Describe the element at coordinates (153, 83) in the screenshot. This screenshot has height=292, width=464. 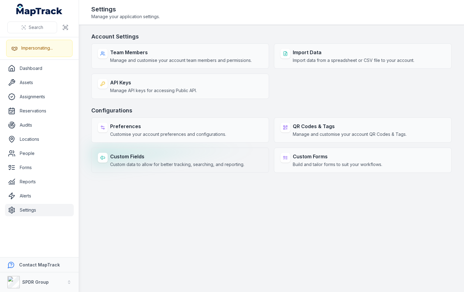
I see `strong: API Keys` at that location.